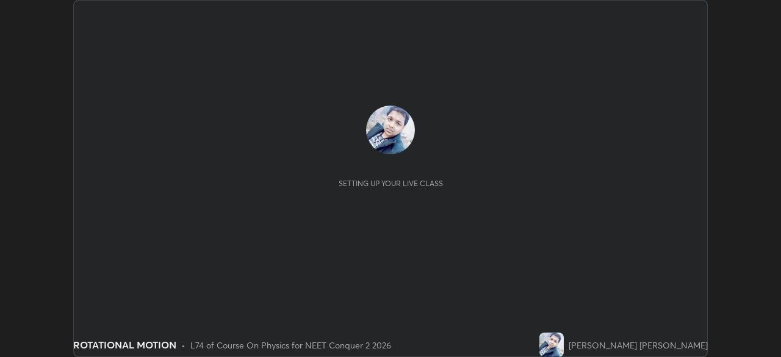 This screenshot has width=781, height=357. Describe the element at coordinates (124, 345) in the screenshot. I see `div: ROTATIONAL MOTION` at that location.